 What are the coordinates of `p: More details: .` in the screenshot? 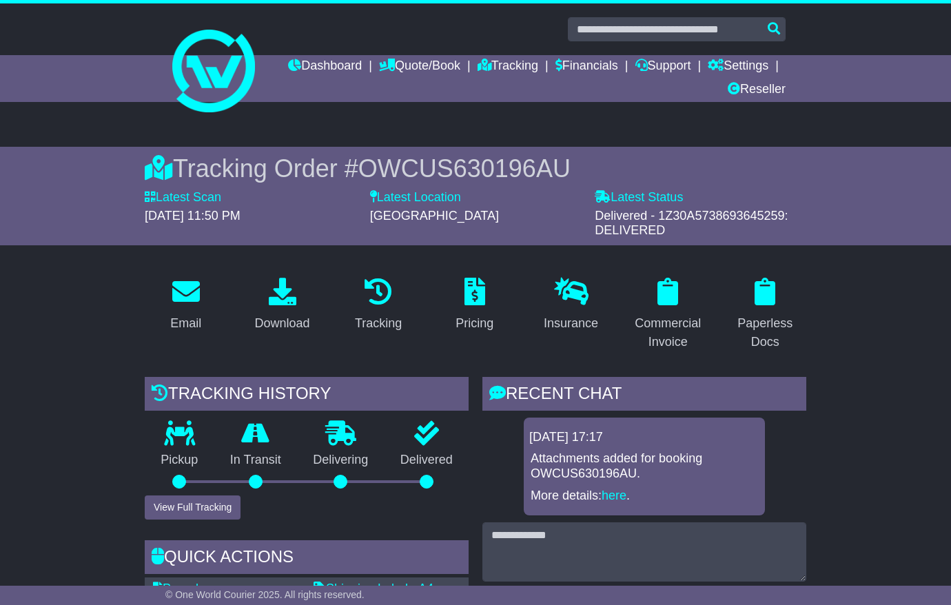 It's located at (645, 496).